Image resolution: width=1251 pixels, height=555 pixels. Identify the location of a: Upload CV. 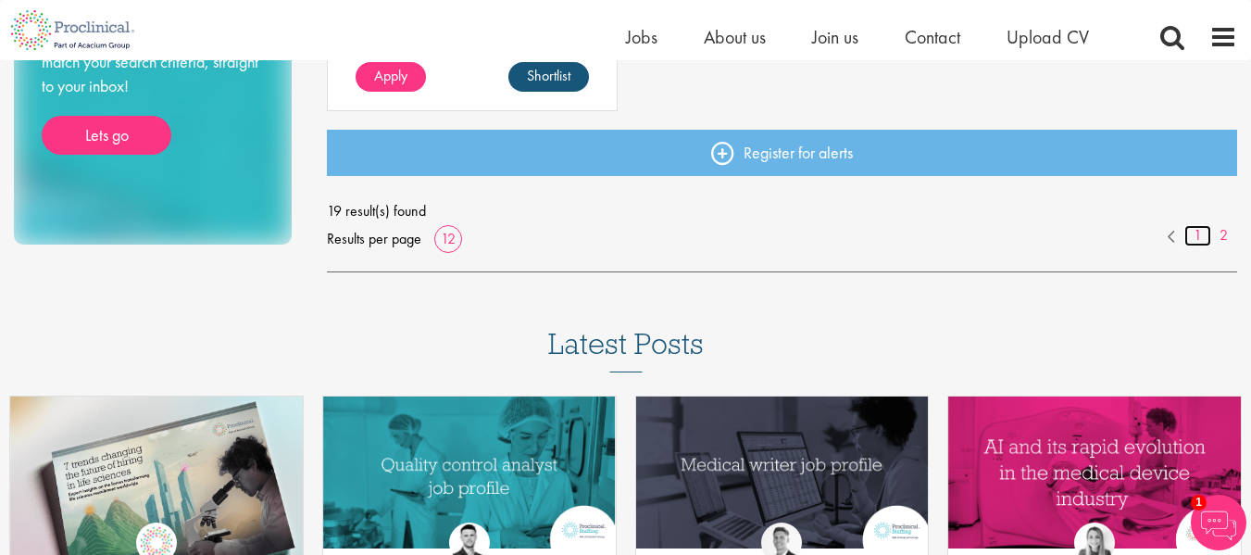
(1047, 37).